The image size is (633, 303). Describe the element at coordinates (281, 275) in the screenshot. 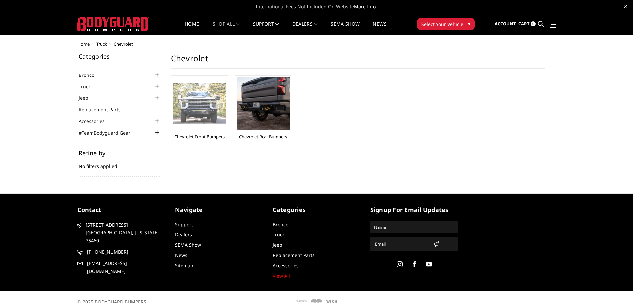

I see `a: View All` at that location.